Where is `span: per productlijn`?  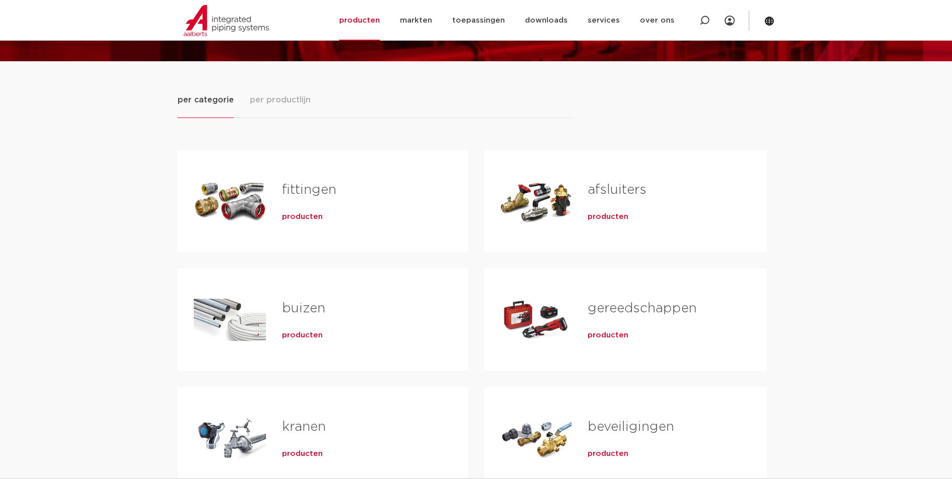 span: per productlijn is located at coordinates (280, 100).